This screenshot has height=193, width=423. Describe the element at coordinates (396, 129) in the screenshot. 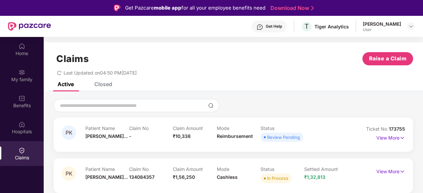

I see `span: 173755` at that location.